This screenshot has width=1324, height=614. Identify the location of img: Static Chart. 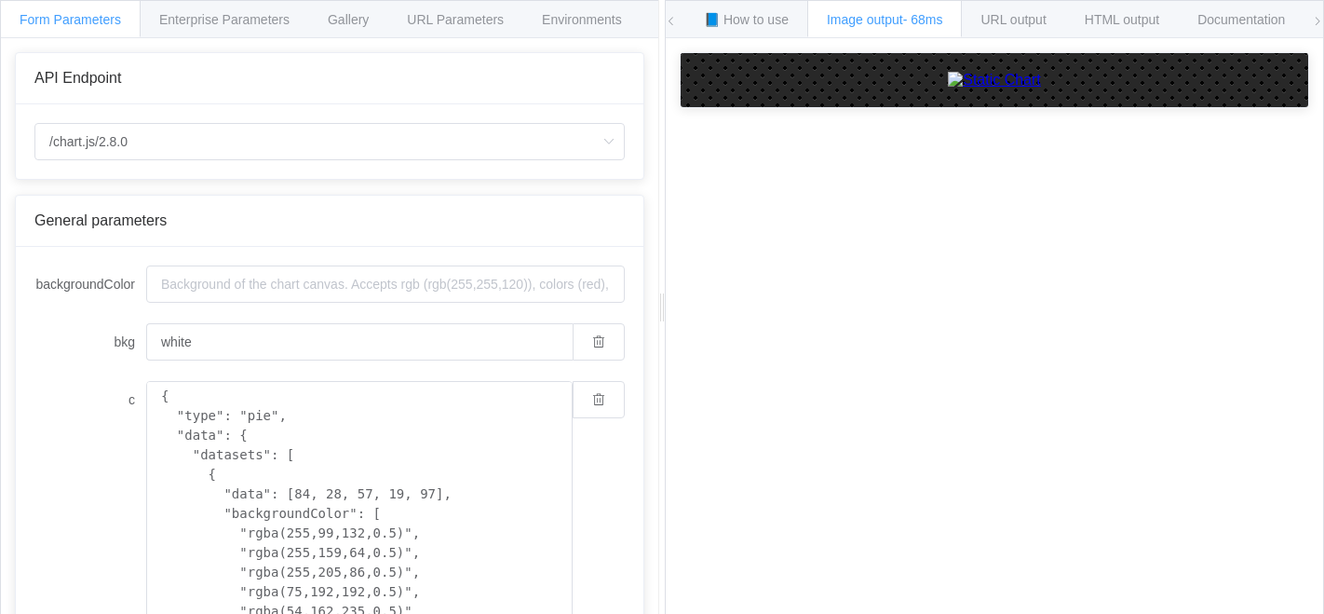
(995, 80).